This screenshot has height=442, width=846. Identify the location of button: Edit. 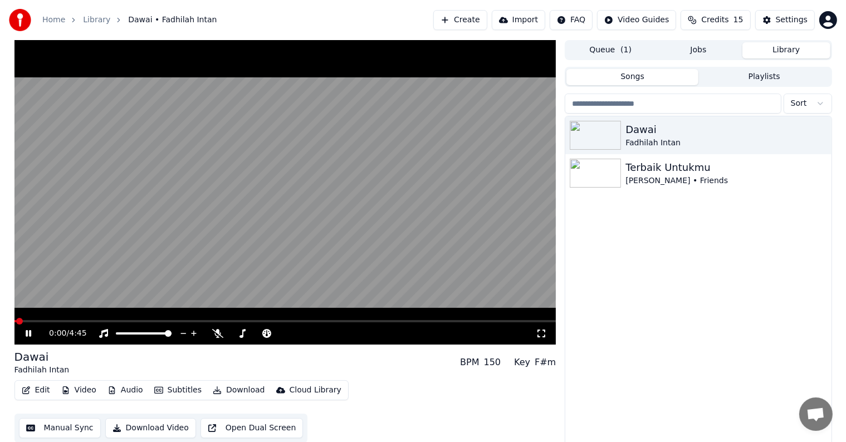
(36, 390).